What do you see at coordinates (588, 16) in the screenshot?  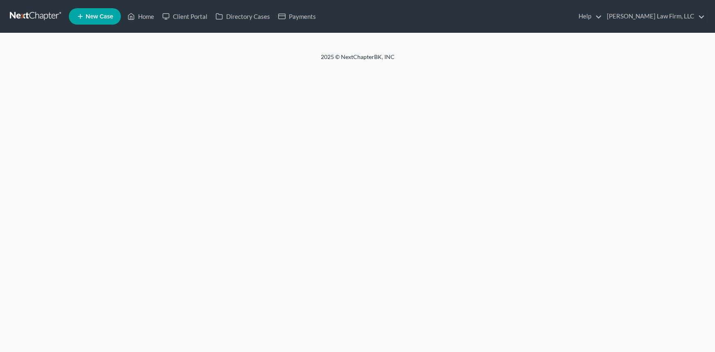 I see `a: Help` at bounding box center [588, 16].